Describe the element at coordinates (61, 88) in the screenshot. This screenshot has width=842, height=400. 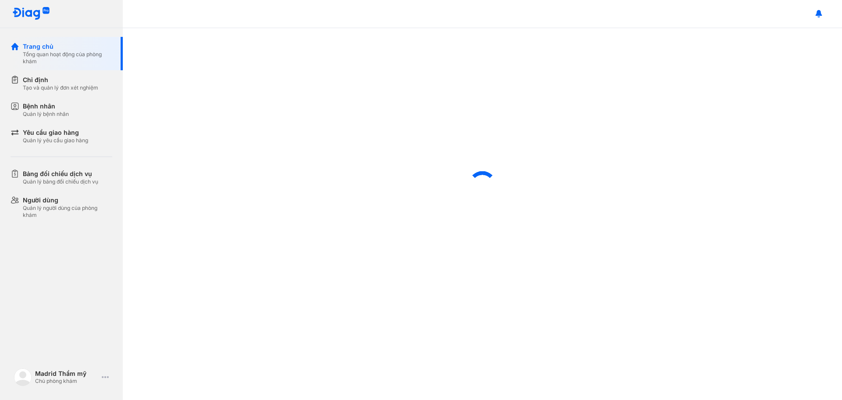
I see `div: Tạo và quản lý đơn xét nghiệm` at that location.